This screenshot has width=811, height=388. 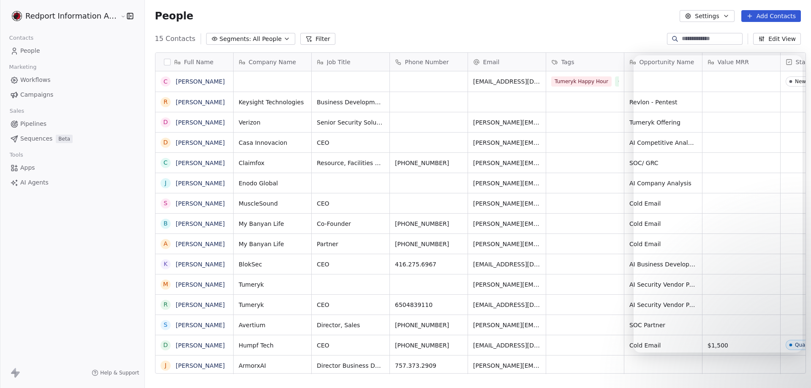 I want to click on a: Help & Support, so click(x=115, y=373).